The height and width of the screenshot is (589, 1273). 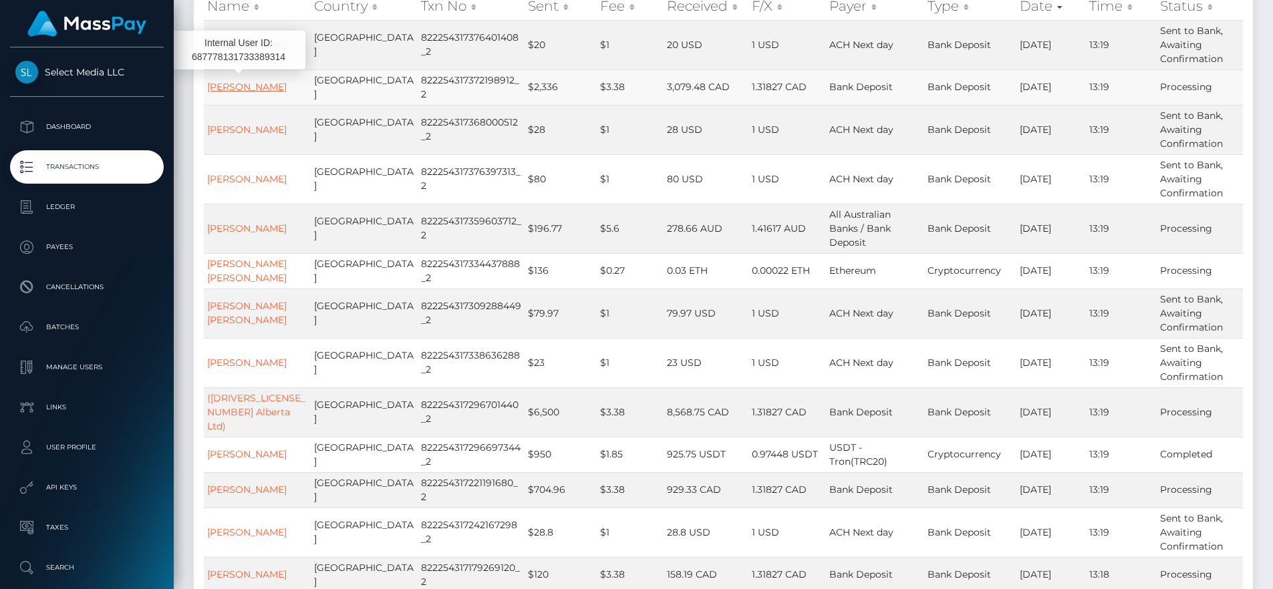 What do you see at coordinates (471, 45) in the screenshot?
I see `td: 822254317376401408_2` at bounding box center [471, 45].